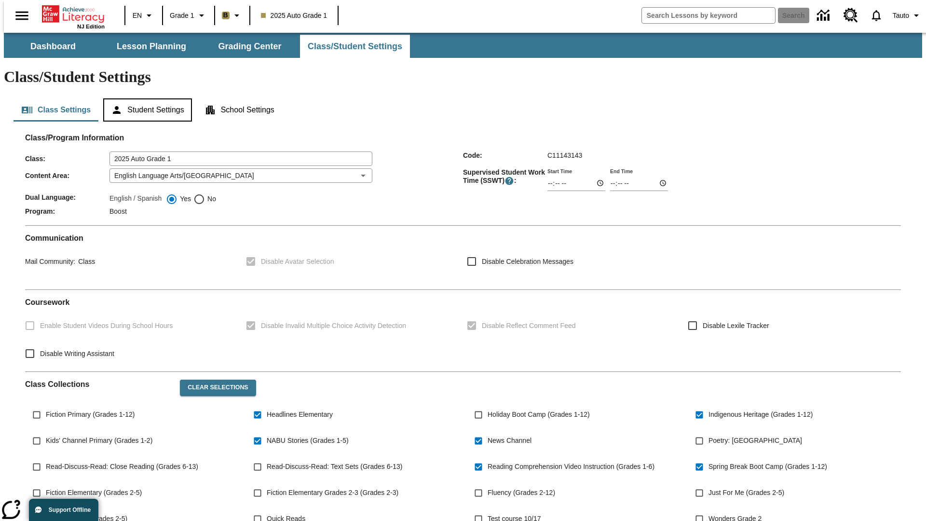 The width and height of the screenshot is (926, 521). I want to click on span: Indigenous Heritage (Grades 1-12), so click(760, 414).